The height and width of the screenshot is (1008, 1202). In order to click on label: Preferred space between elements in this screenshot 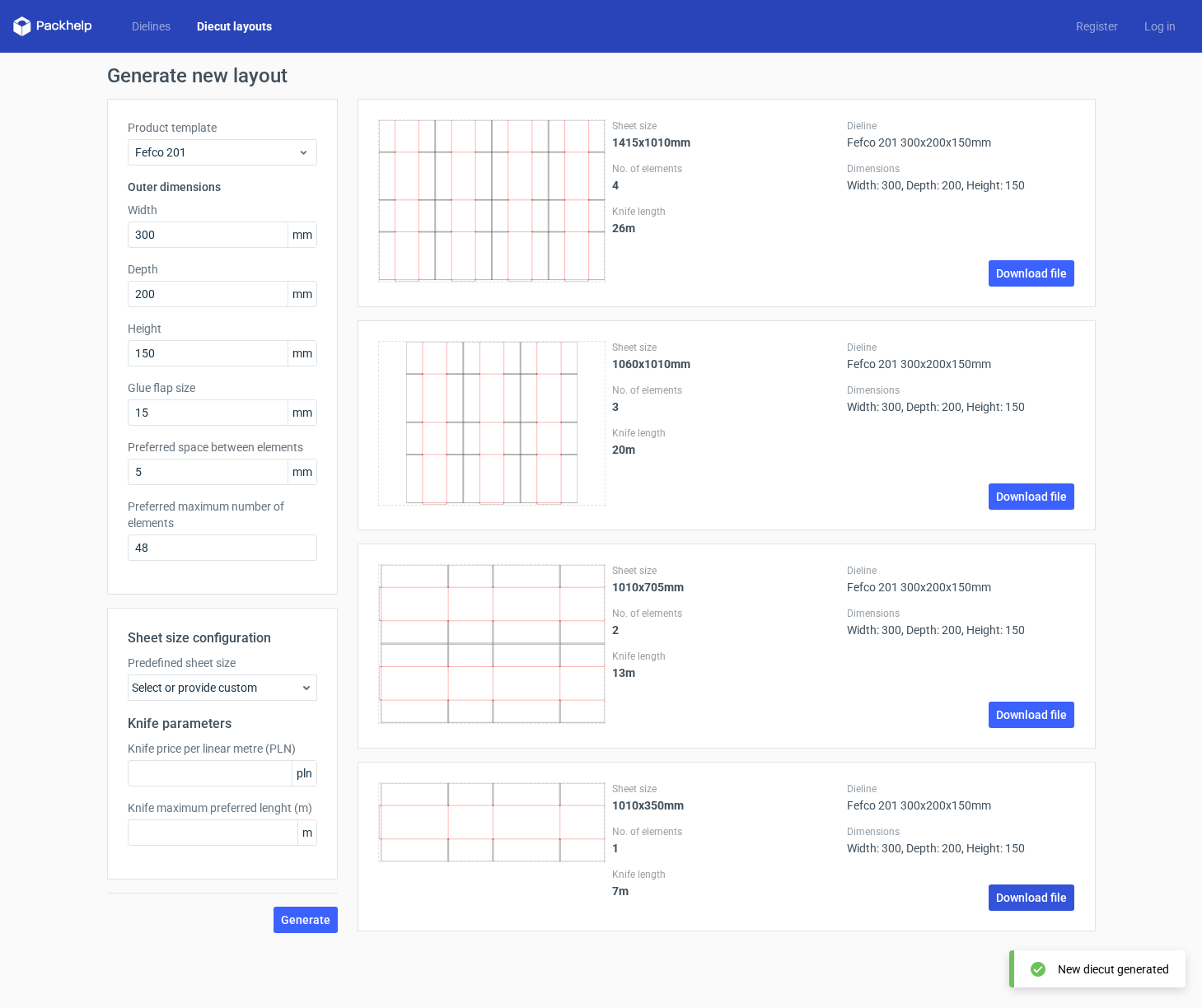, I will do `click(223, 448)`.